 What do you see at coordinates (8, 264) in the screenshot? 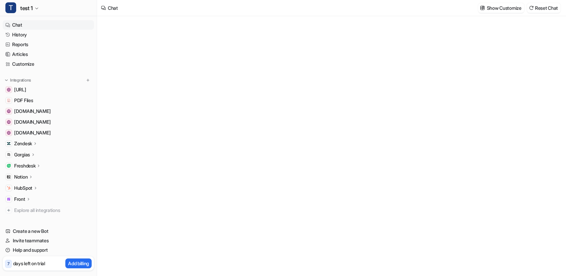
I see `p: 7` at bounding box center [8, 264].